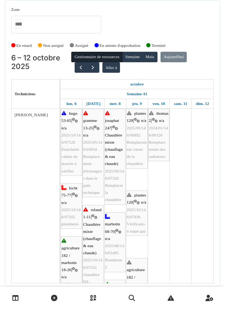  Describe the element at coordinates (92, 174) in the screenshot. I see `span: Remplacement d'échangeur dans le gain technique` at that location.